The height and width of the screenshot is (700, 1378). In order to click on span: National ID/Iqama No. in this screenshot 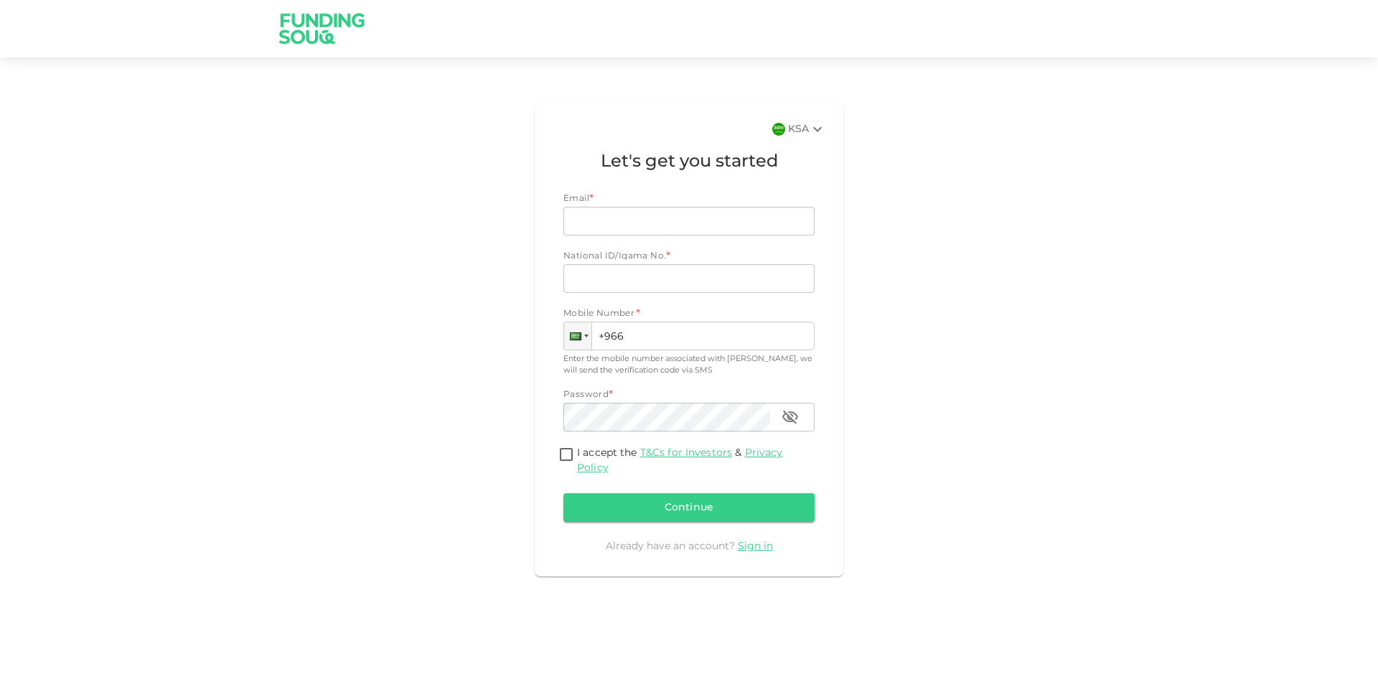, I will do `click(615, 256)`.